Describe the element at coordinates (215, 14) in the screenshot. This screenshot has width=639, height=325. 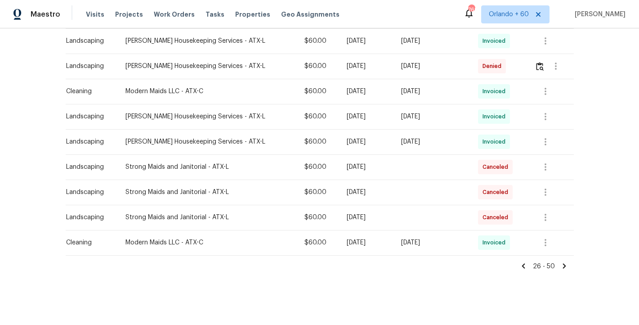
I see `span: Tasks` at that location.